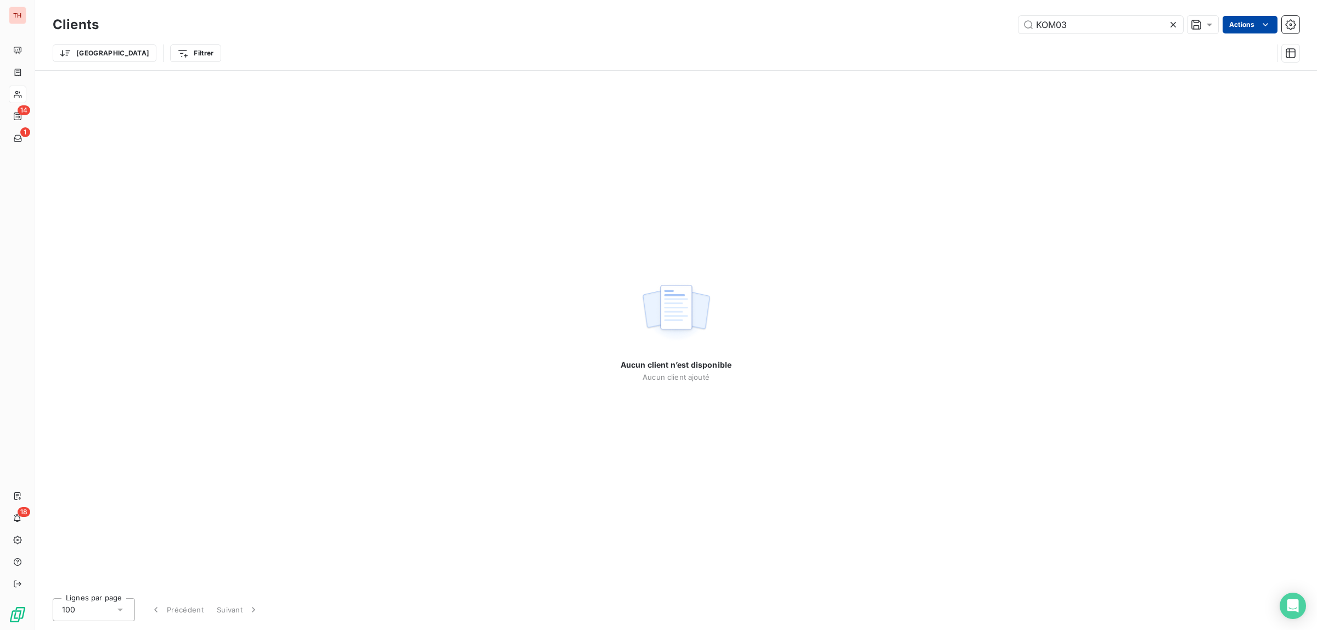  Describe the element at coordinates (18, 15) in the screenshot. I see `div: TH` at that location.